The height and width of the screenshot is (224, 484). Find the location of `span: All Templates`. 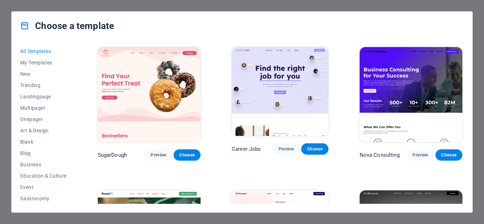

span: All Templates is located at coordinates (43, 51).